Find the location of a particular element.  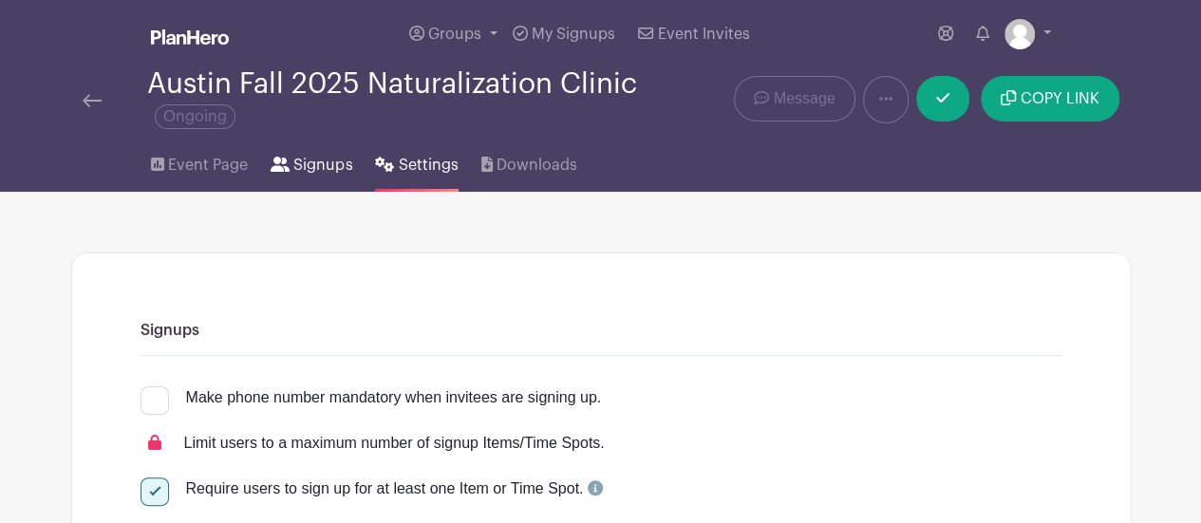

a: Downloads is located at coordinates (529, 161).